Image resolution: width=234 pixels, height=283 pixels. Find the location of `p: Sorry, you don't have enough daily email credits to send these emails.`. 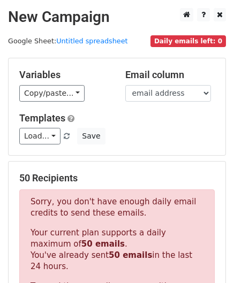

p: Sorry, you don't have enough daily email credits to send these emails. is located at coordinates (117, 208).